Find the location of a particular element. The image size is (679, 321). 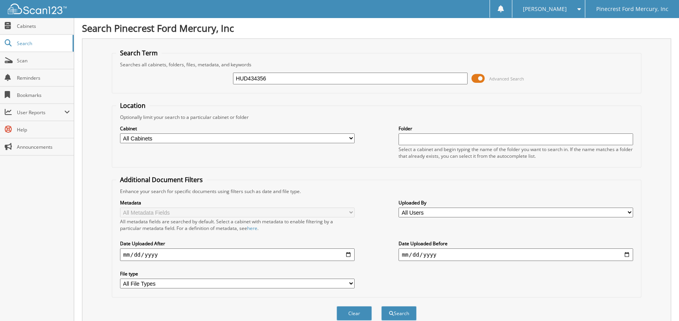

label: Date Uploaded After is located at coordinates (237, 243).